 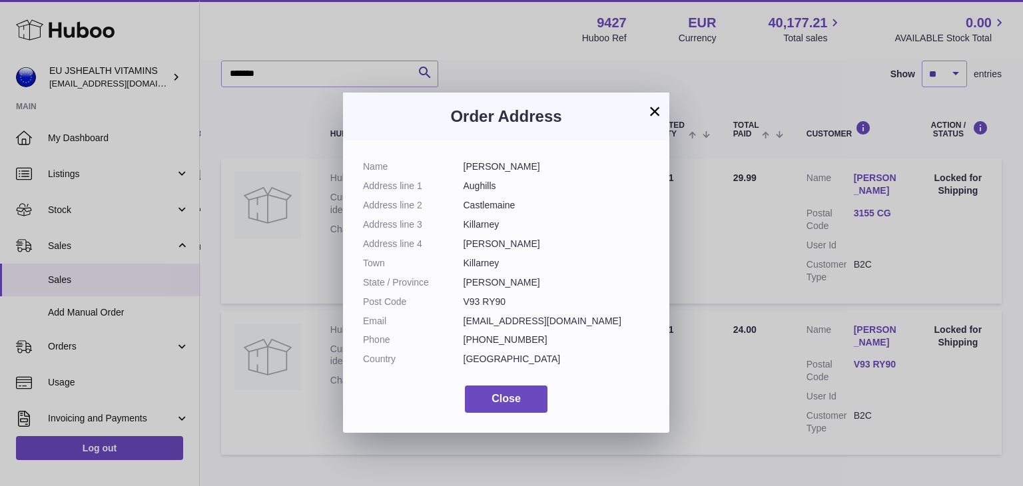 What do you see at coordinates (413, 302) in the screenshot?
I see `dt: Post Code` at bounding box center [413, 302].